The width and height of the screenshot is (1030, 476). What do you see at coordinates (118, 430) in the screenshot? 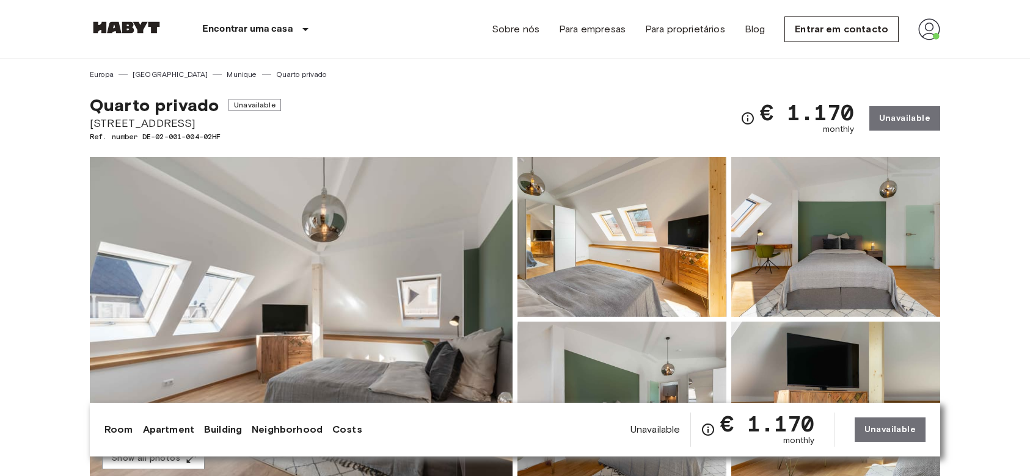
I see `a: Room` at bounding box center [118, 430].